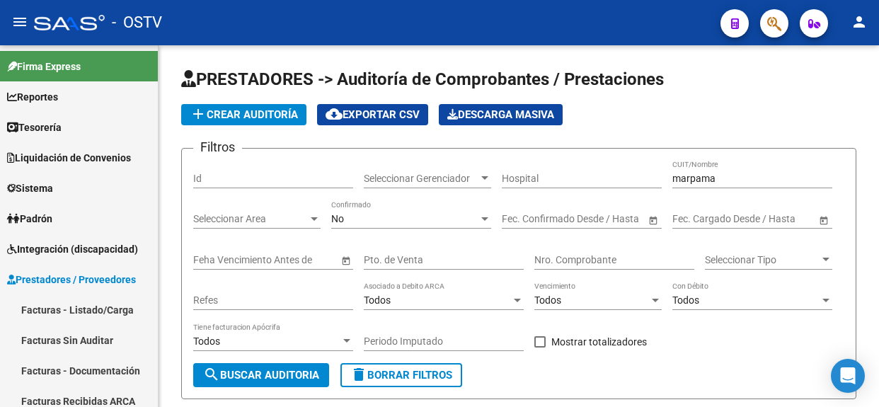 The width and height of the screenshot is (879, 407). Describe the element at coordinates (217, 147) in the screenshot. I see `h3: Filtros` at that location.